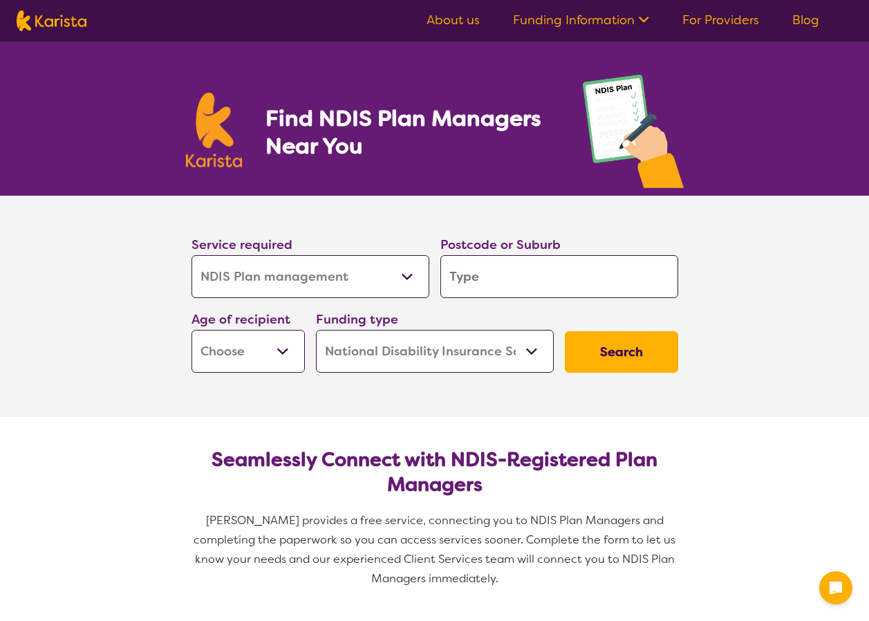 This screenshot has width=869, height=621. I want to click on h2: Seamlessly Connect with NDIS-Registered Plan Managers, so click(435, 472).